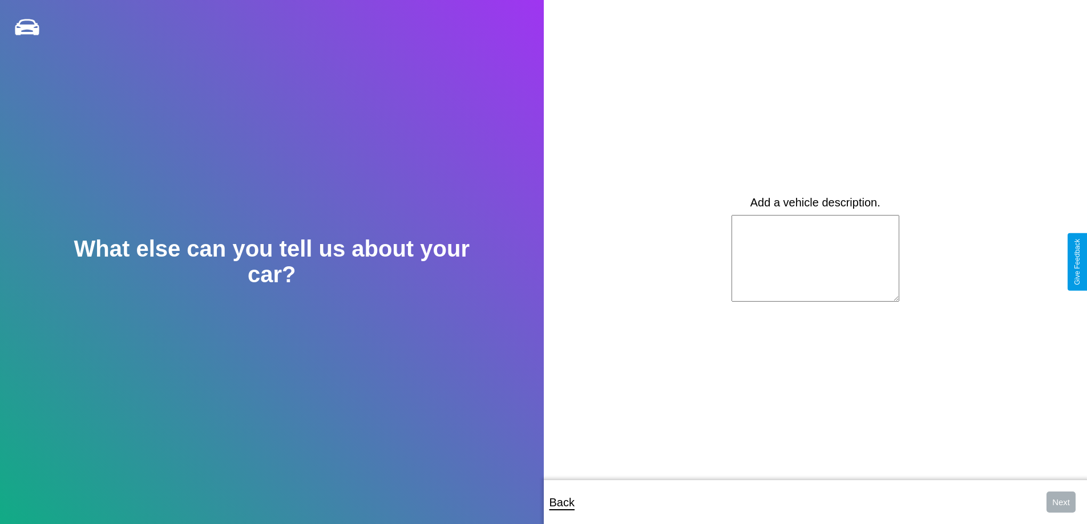 The width and height of the screenshot is (1087, 524). What do you see at coordinates (562, 503) in the screenshot?
I see `p: Back` at bounding box center [562, 503].